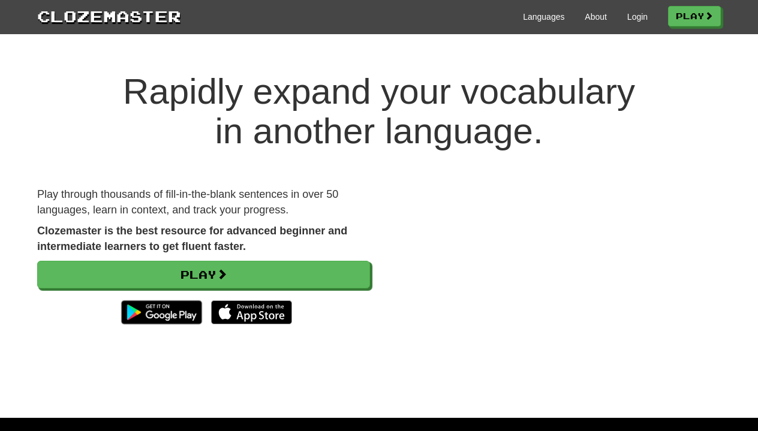 The width and height of the screenshot is (758, 431). I want to click on strong: Clozemaster is the best resource for advanced beginner and intermediate learners to get fluent fa..., so click(192, 239).